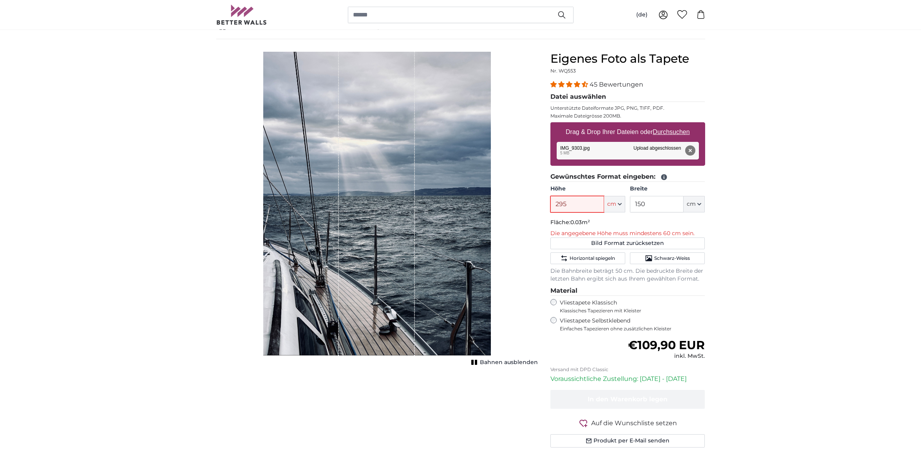 The width and height of the screenshot is (921, 464). I want to click on button: Bahnen ausblenden, so click(504, 362).